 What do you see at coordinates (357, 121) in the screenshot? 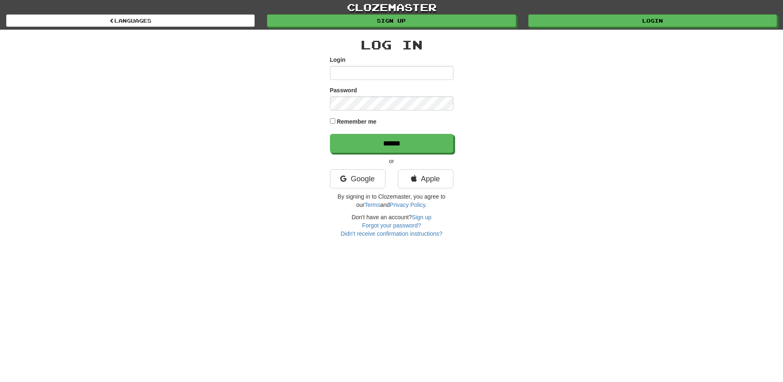
I see `label: Remember me` at bounding box center [357, 121].